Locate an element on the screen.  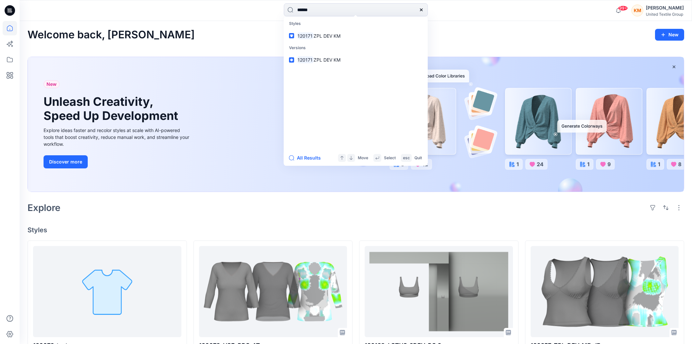
h1: Unleash Creativity, Speed Up Development is located at coordinates (112, 109).